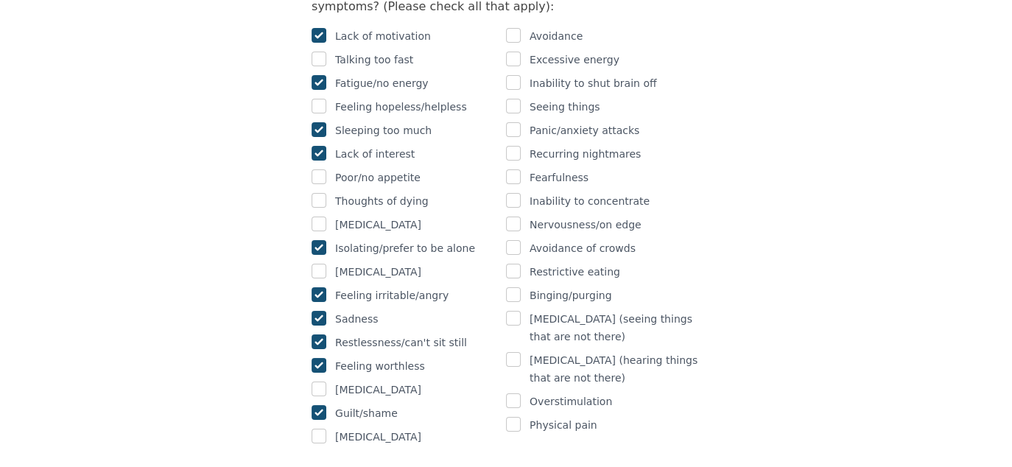 The image size is (1012, 467). Describe the element at coordinates (366, 413) in the screenshot. I see `p: Guilt/shame` at that location.